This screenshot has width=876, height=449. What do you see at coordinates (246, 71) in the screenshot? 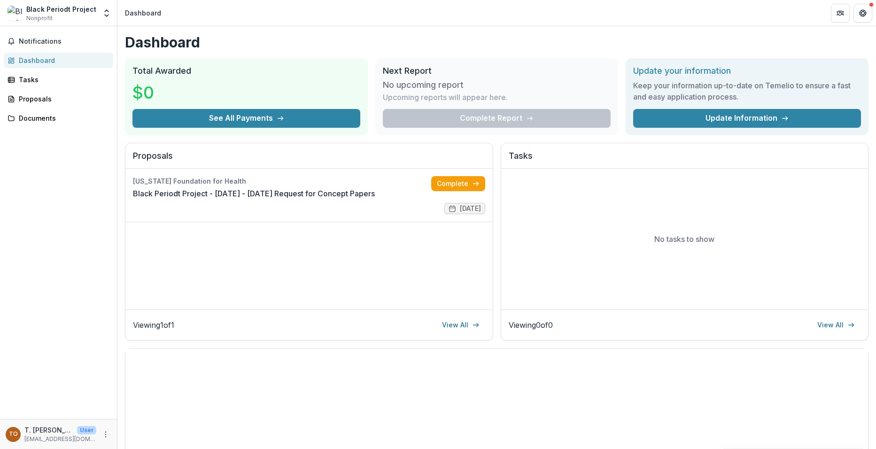
I see `h2: Total Awarded` at bounding box center [246, 71].